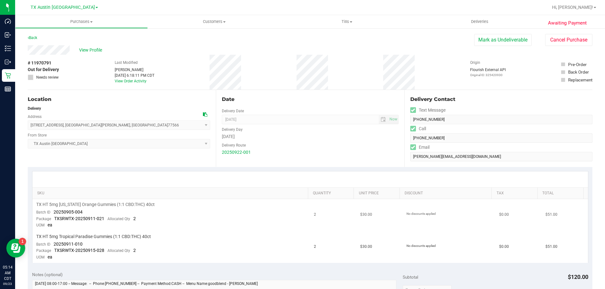 The height and width of the screenshot is (289, 605). What do you see at coordinates (501, 99) in the screenshot?
I see `div: Delivery Contact` at bounding box center [501, 99].